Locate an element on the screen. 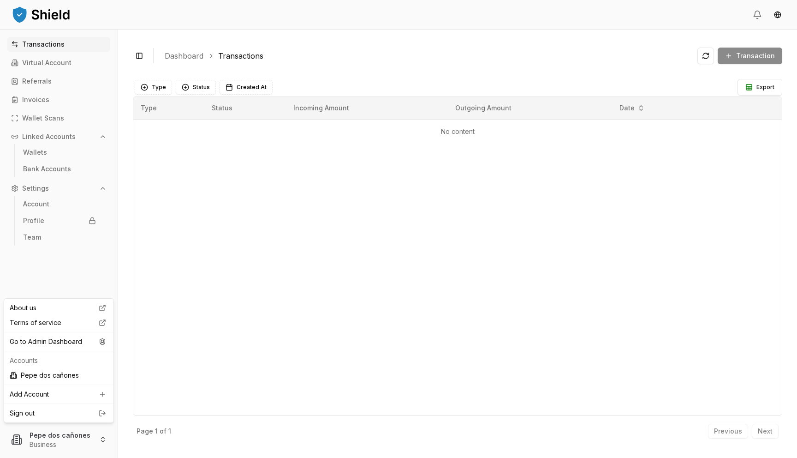 This screenshot has width=797, height=458. p: Accounts is located at coordinates (59, 360).